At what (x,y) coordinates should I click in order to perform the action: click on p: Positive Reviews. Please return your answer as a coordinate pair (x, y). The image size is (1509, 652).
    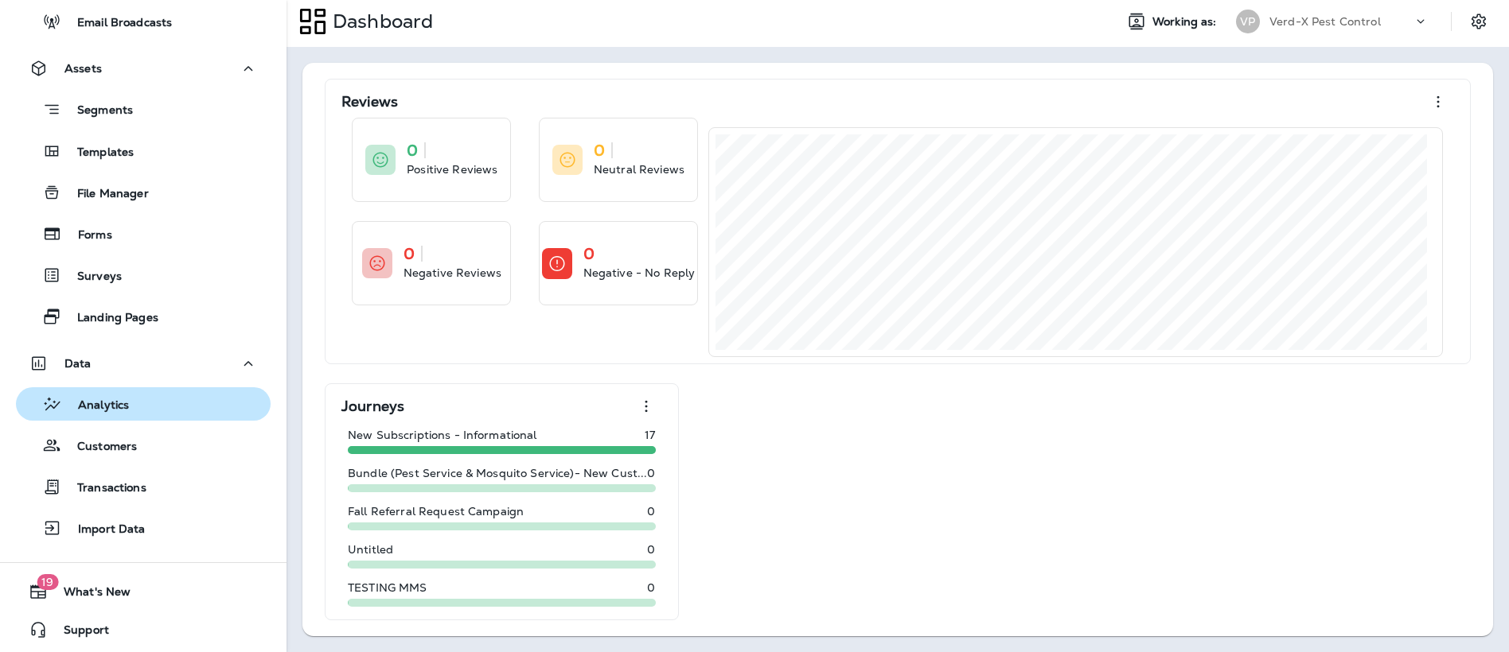
    Looking at the image, I should click on (452, 169).